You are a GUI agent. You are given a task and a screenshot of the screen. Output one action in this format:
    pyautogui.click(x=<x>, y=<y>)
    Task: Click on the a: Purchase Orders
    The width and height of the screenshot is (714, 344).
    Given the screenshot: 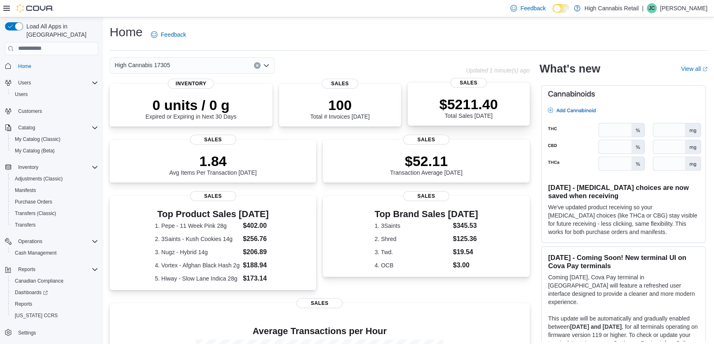 What is the action you would take?
    pyautogui.click(x=33, y=202)
    